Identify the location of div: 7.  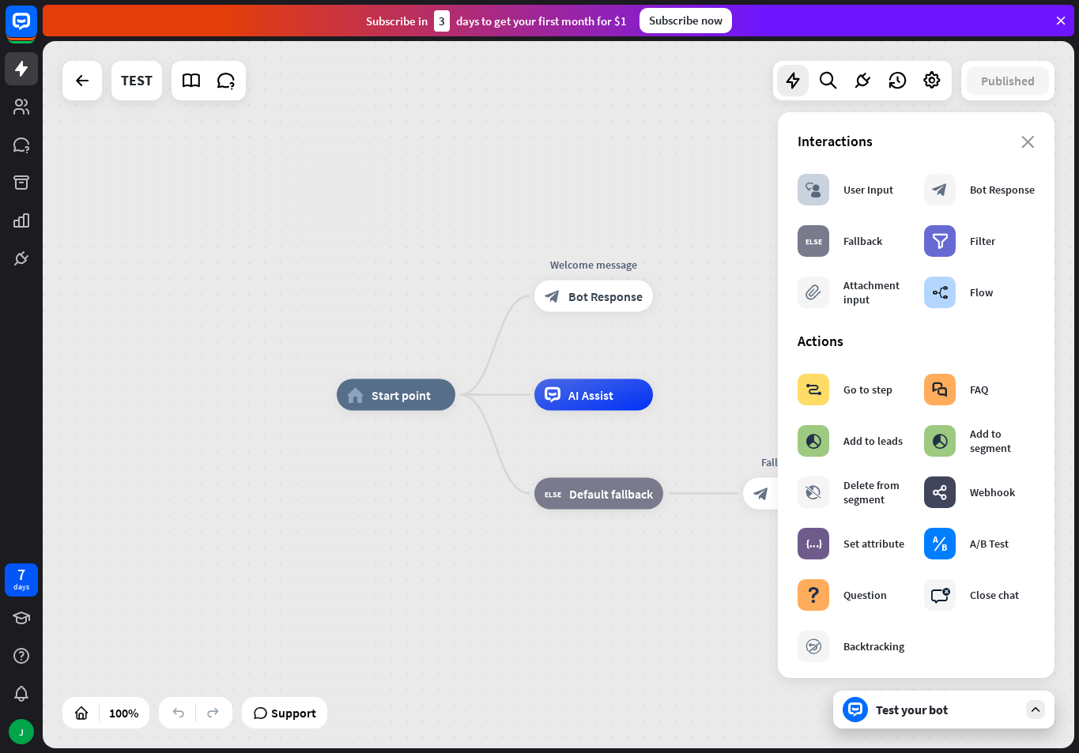
(21, 574).